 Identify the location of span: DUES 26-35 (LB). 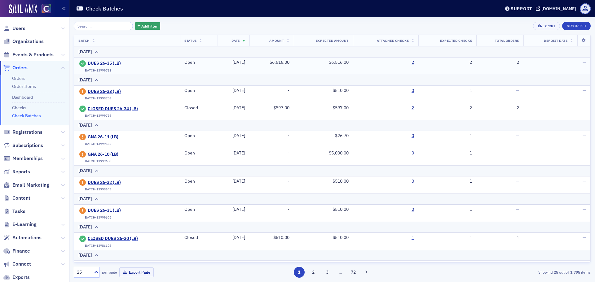
(116, 64).